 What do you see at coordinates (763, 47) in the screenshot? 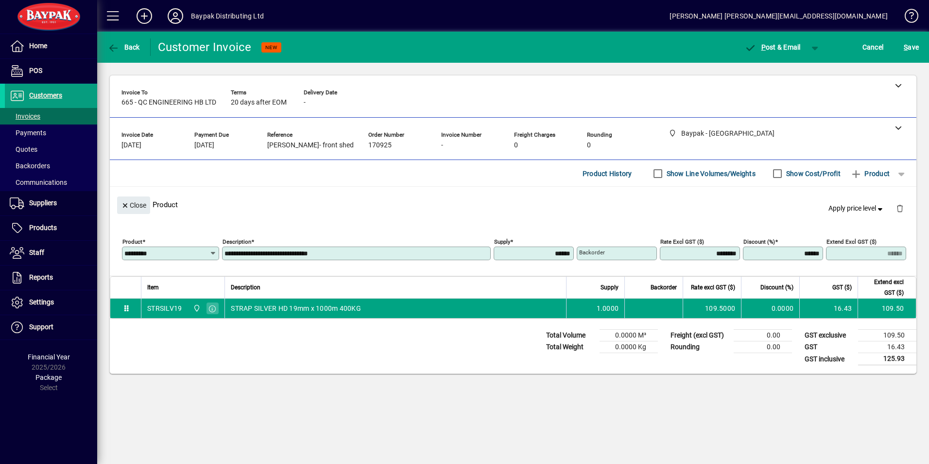
I see `span: P` at bounding box center [763, 47].